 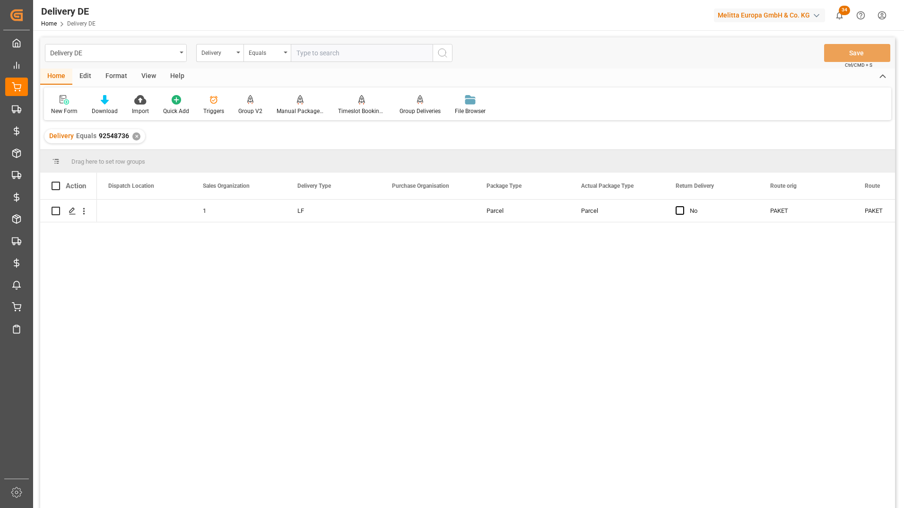 What do you see at coordinates (771, 15) in the screenshot?
I see `button: Melitta Europa GmbH & Co. KG` at bounding box center [771, 15].